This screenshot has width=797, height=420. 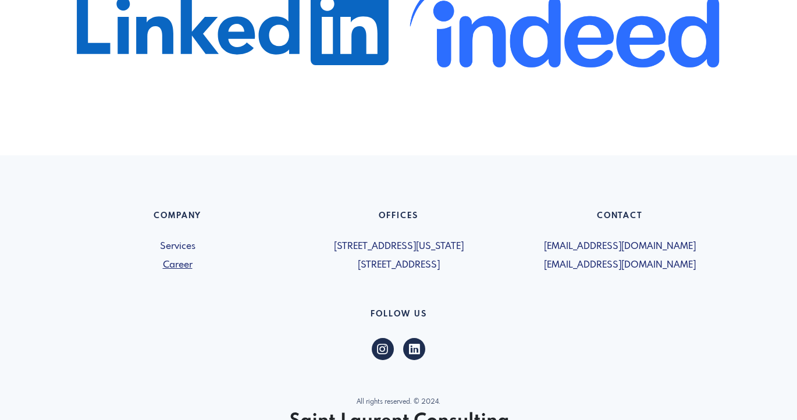 What do you see at coordinates (178, 265) in the screenshot?
I see `a: Career` at bounding box center [178, 265].